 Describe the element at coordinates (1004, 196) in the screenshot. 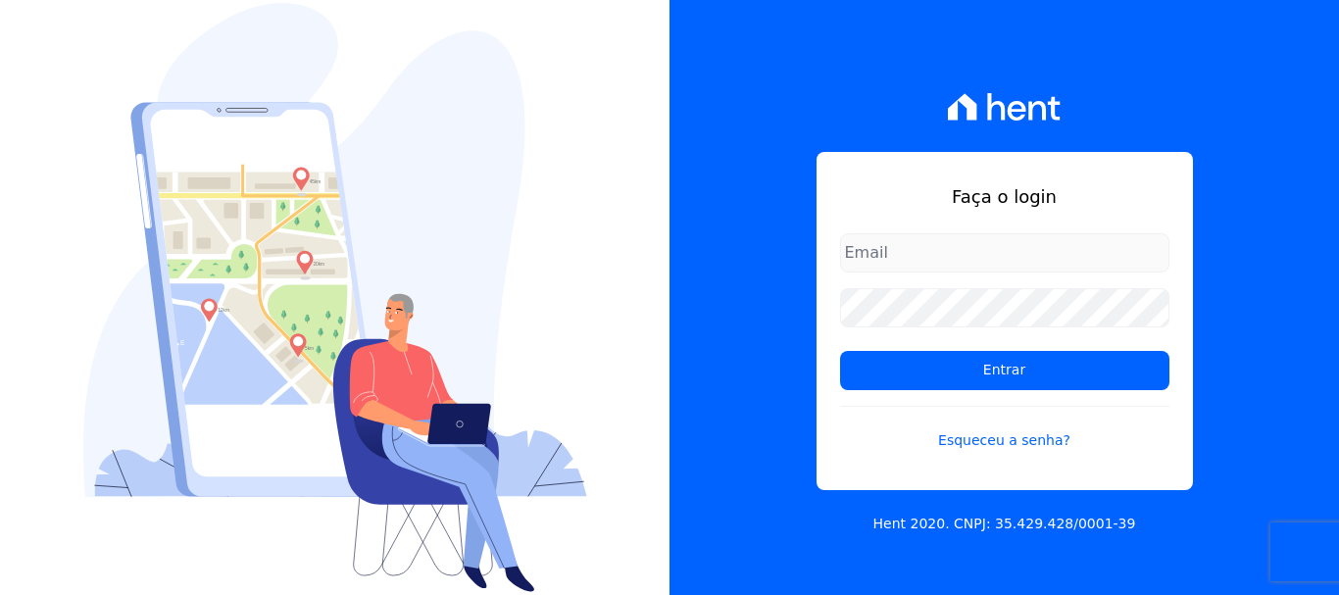

I see `h1: Faça o login` at that location.